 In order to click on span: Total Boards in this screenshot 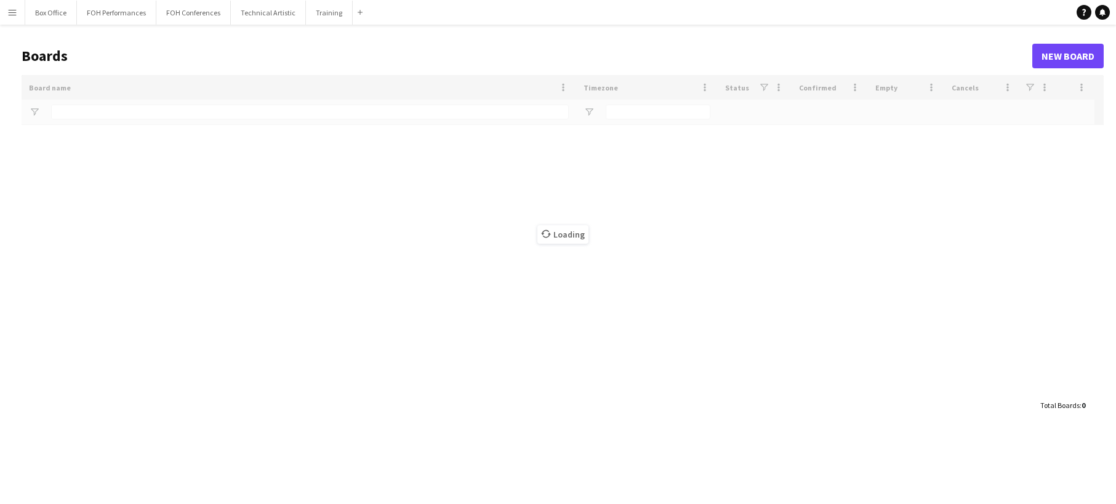, I will do `click(1060, 405)`.